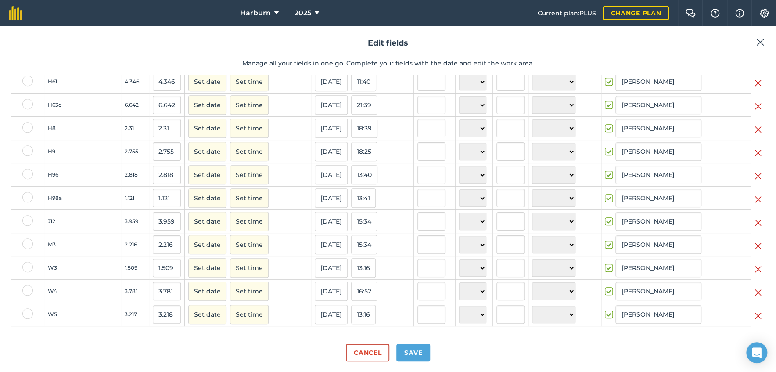  I want to click on td: M3, so click(82, 244).